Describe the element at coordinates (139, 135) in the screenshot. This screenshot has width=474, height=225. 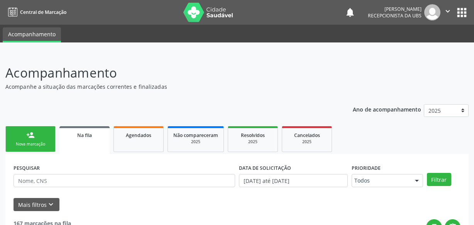
I see `span: Agendados` at that location.